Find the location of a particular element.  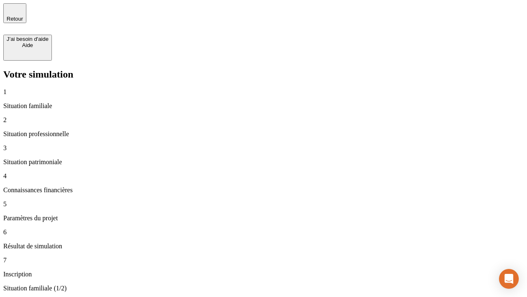

p: Situation professionnelle is located at coordinates (264, 134).